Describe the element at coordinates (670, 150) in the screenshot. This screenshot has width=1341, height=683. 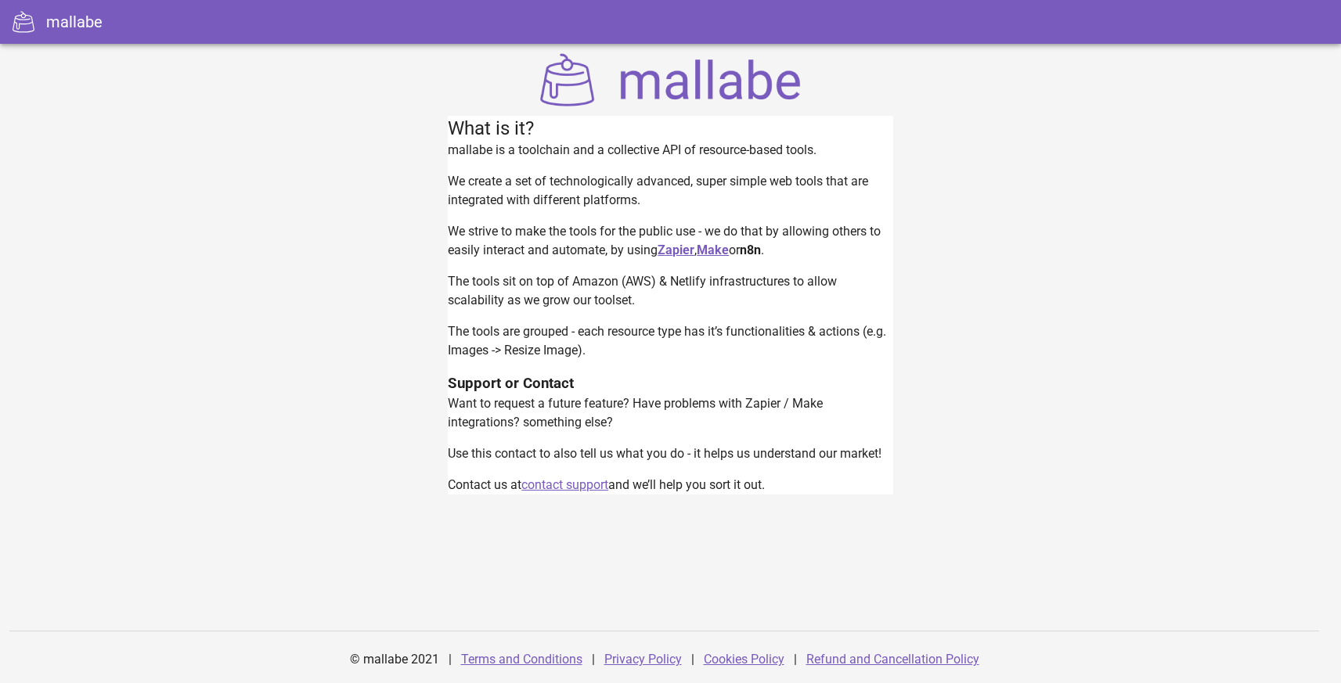
I see `p: mallabe is a toolchain and a collective API of resource-based tools.` at that location.